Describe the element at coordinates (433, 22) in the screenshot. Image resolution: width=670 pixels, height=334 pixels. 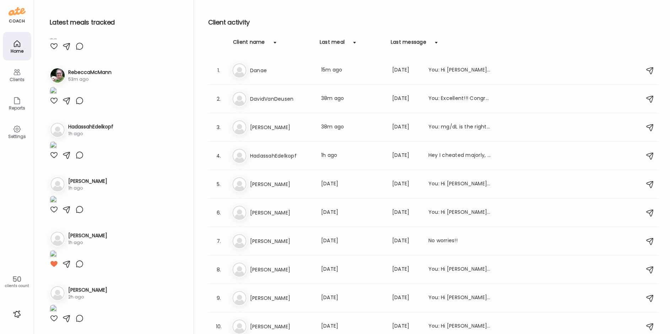
I see `h2: Client activity` at that location.